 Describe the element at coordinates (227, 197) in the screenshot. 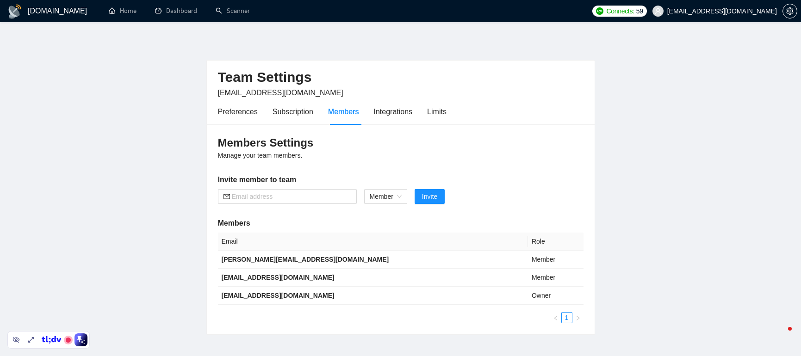

I see `span: mail` at that location.